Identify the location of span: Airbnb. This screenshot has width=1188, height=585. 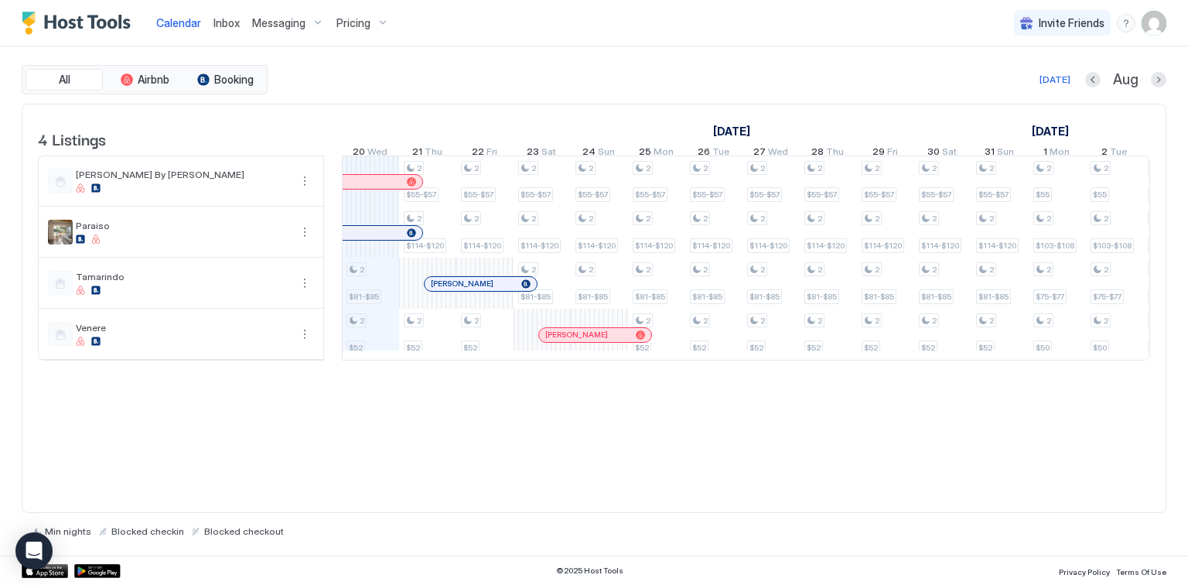
(153, 80).